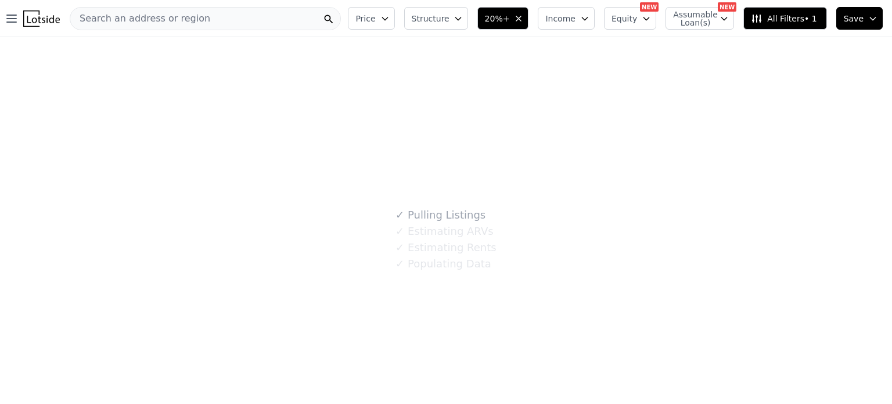  What do you see at coordinates (625, 19) in the screenshot?
I see `span: Equity` at bounding box center [625, 19].